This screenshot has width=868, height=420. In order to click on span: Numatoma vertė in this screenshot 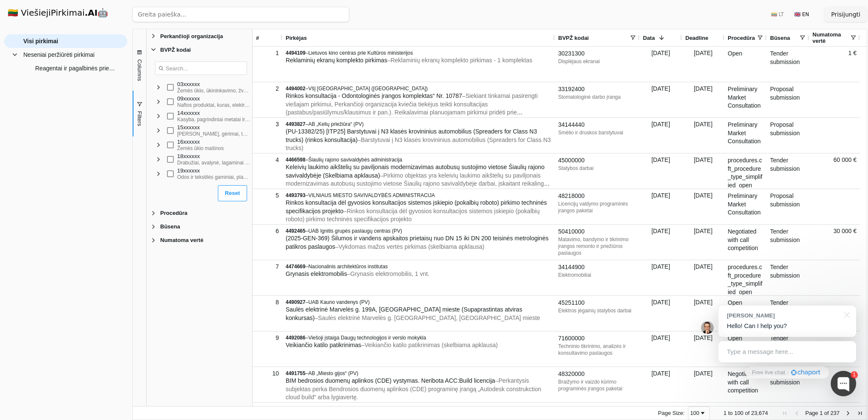, I will do `click(831, 38)`.